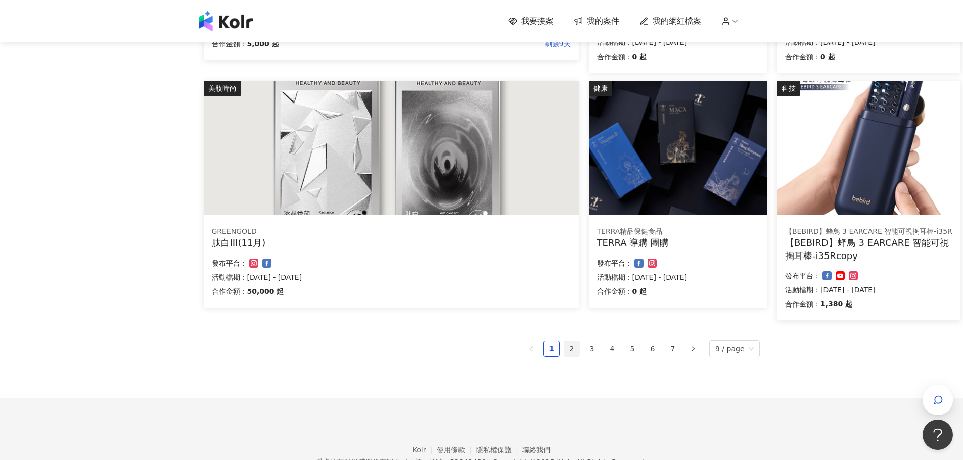 The height and width of the screenshot is (460, 963). What do you see at coordinates (673, 349) in the screenshot?
I see `a: 7` at bounding box center [673, 349].